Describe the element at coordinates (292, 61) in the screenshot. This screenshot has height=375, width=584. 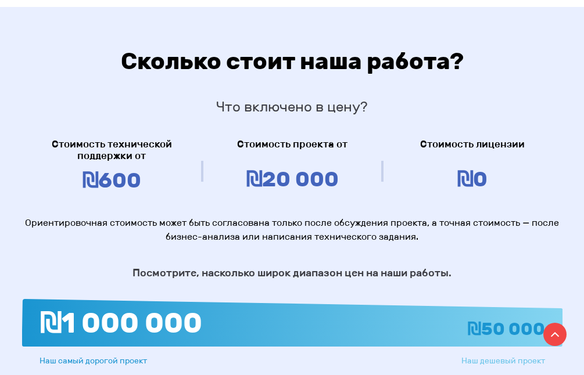
I see `font: Сколько стоит наша работа?` at that location.